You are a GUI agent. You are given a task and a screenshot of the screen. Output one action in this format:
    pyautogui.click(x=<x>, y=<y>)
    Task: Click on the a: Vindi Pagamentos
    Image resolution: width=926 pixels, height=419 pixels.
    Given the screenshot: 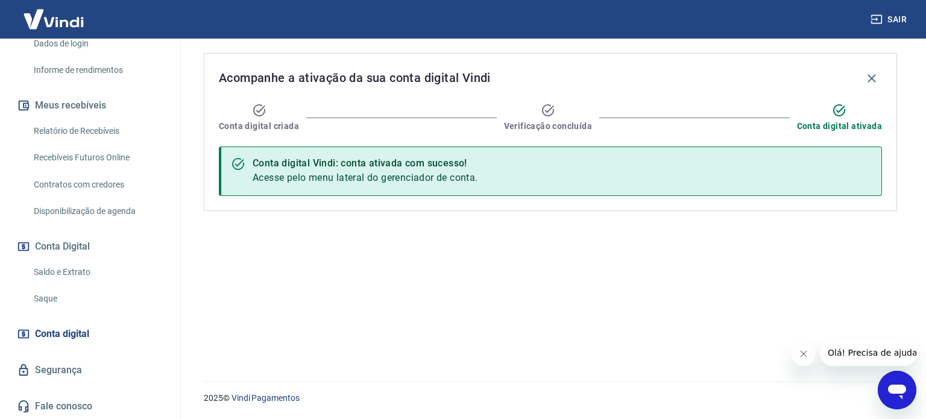 What is the action you would take?
    pyautogui.click(x=265, y=398)
    